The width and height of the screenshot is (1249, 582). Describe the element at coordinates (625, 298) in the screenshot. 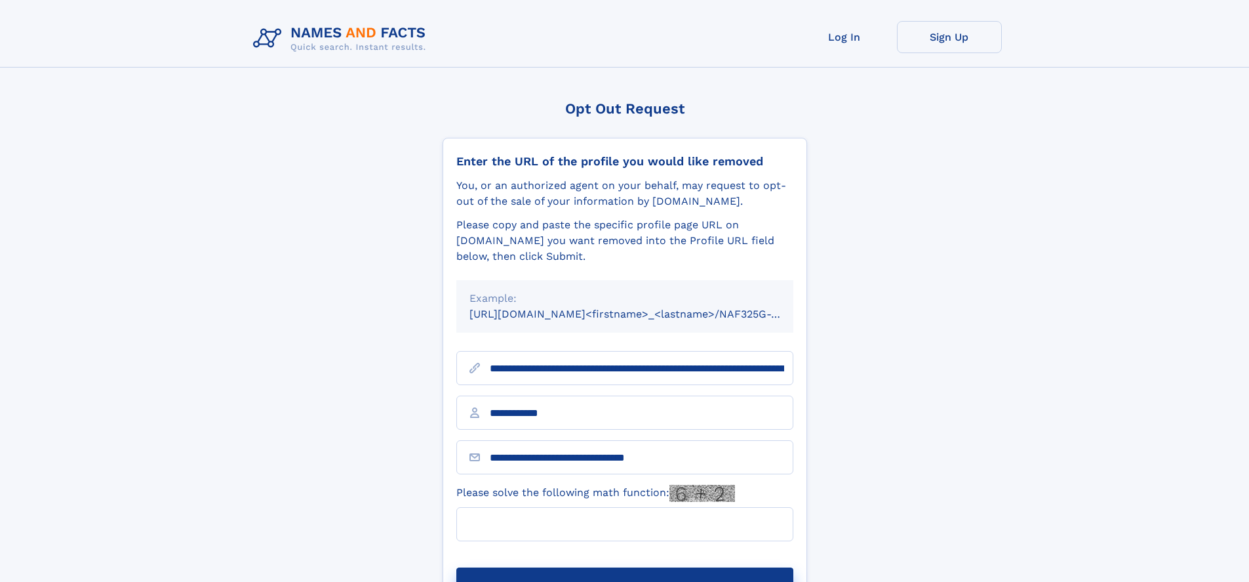

I see `div: Example:` at that location.